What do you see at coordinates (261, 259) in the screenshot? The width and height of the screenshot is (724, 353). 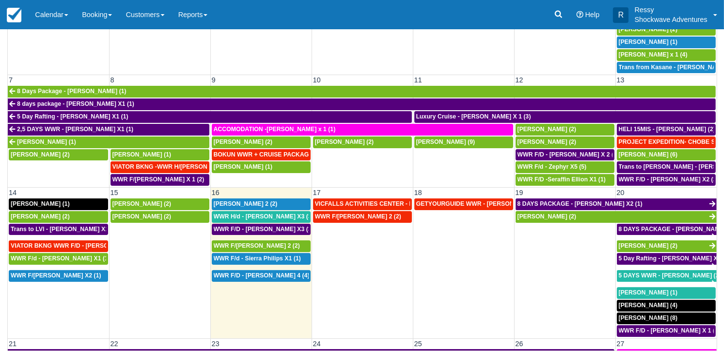 I see `a: WWR F/d - Sierra Philips X1 (1)` at bounding box center [261, 259].